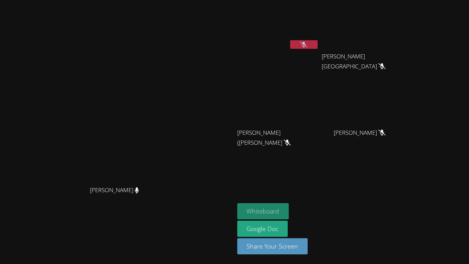 This screenshot has width=469, height=264. Describe the element at coordinates (262, 228) in the screenshot. I see `a: Google Doc` at that location.